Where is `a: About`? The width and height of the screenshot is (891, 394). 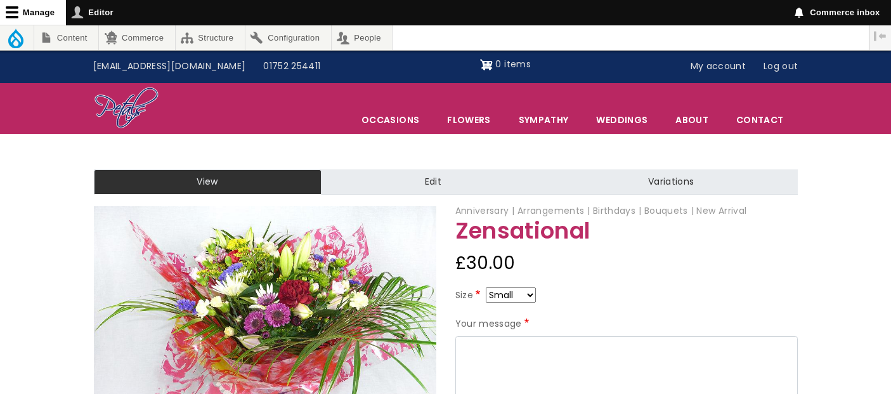
a: About is located at coordinates (692, 120).